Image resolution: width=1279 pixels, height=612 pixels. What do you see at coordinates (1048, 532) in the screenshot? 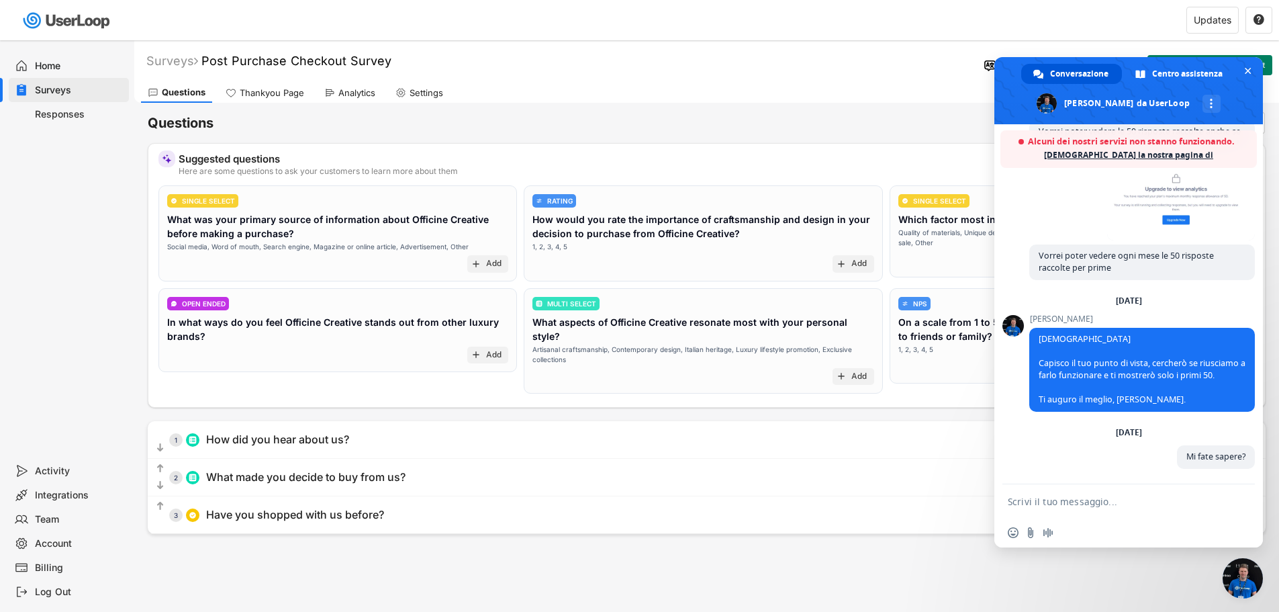
I see `span: Registra un messaggio audio` at bounding box center [1048, 532].